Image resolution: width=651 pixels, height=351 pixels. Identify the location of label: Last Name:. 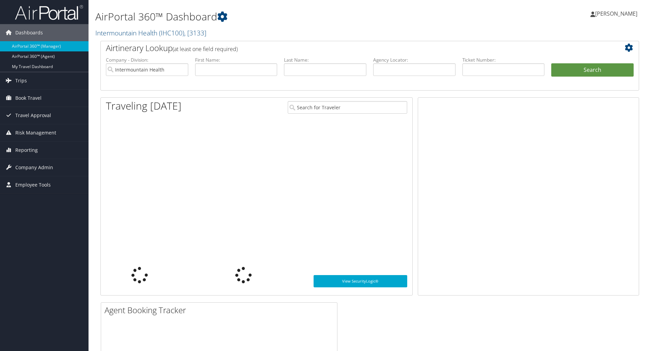
(325, 60).